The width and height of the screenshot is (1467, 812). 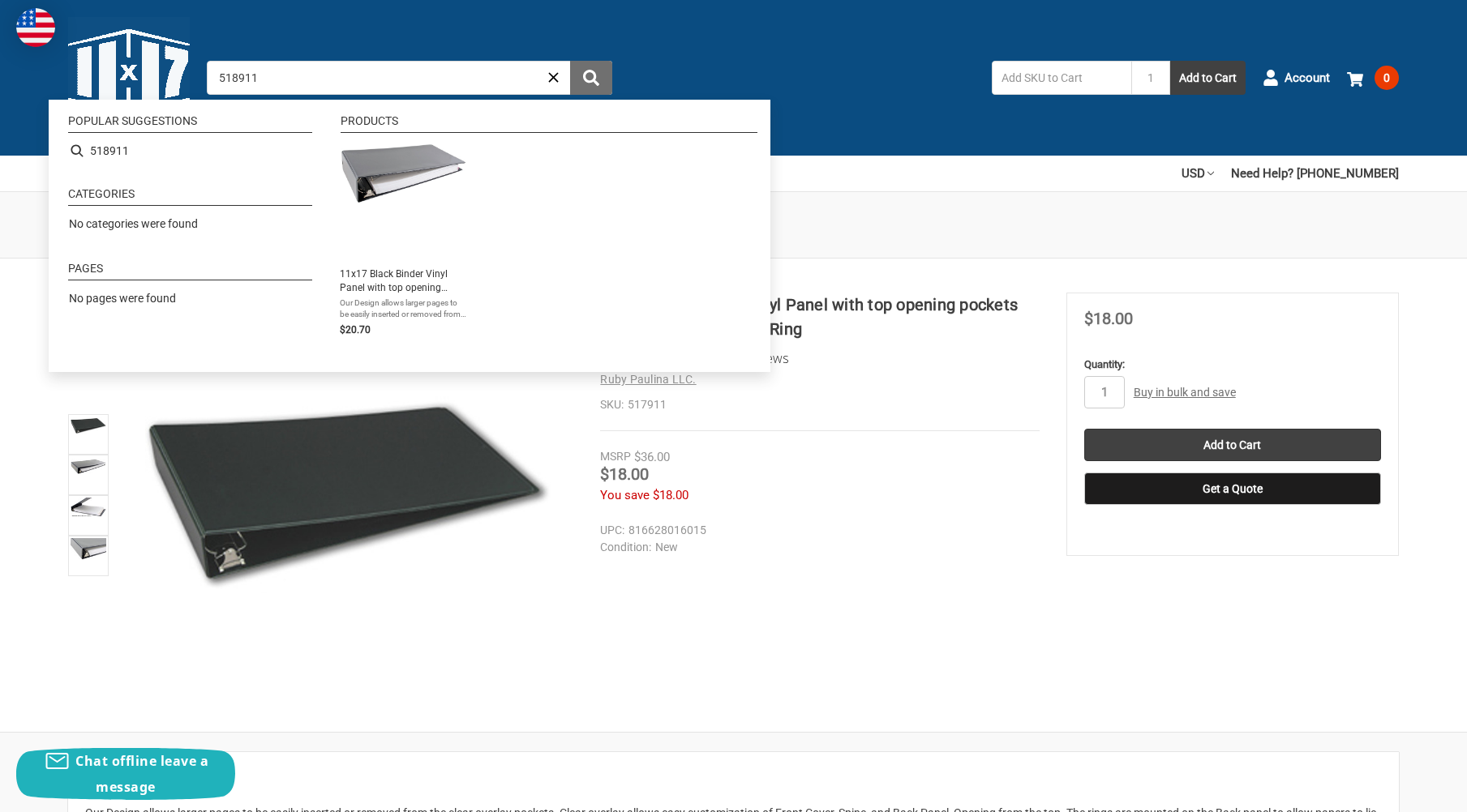 What do you see at coordinates (403, 240) in the screenshot?
I see `a: 11x17 Black Binder Vinyl Panel with top opening pockets Featuring a 3" Angle-D Ring11x17 Black Bi...` at bounding box center [403, 240].